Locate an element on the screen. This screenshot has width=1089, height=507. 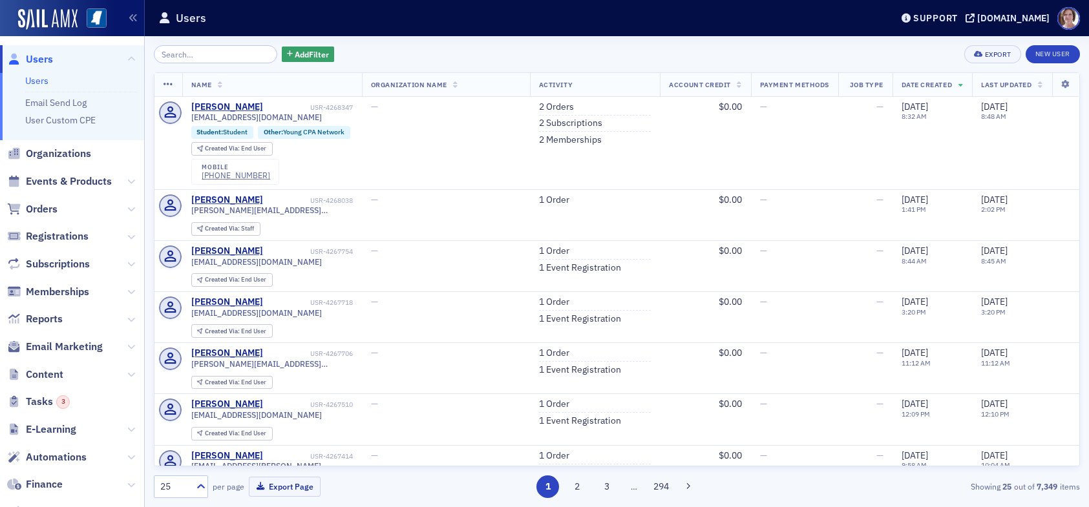
time: 10:04 AM is located at coordinates (995, 465).